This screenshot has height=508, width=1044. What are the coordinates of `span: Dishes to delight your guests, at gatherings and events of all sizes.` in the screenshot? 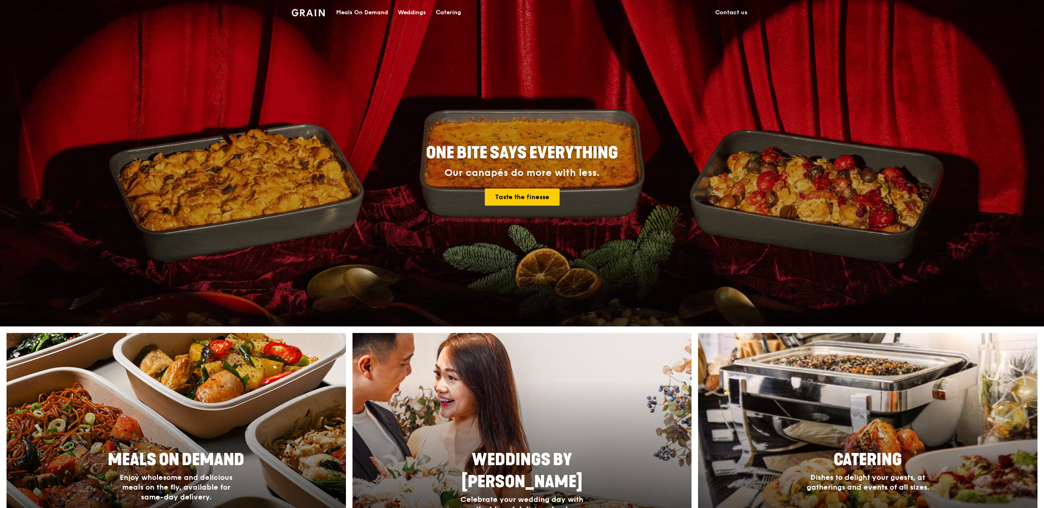 It's located at (868, 483).